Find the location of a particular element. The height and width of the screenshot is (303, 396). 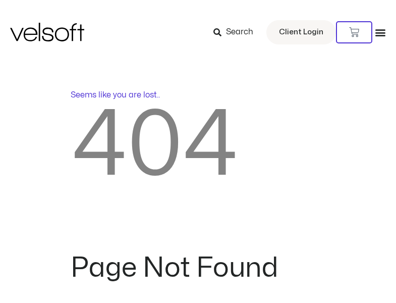

div: Menu Toggle is located at coordinates (381, 32).